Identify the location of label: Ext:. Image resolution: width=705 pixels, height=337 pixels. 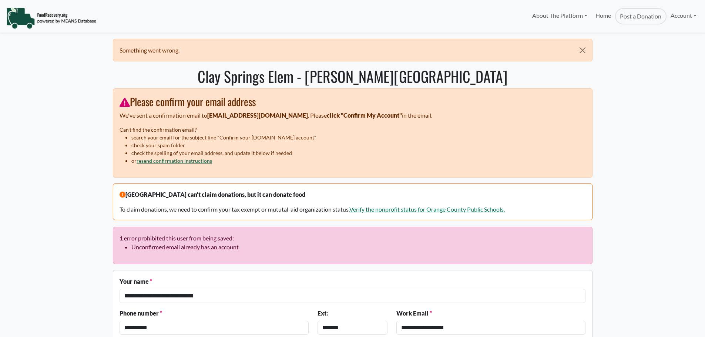
(323, 313).